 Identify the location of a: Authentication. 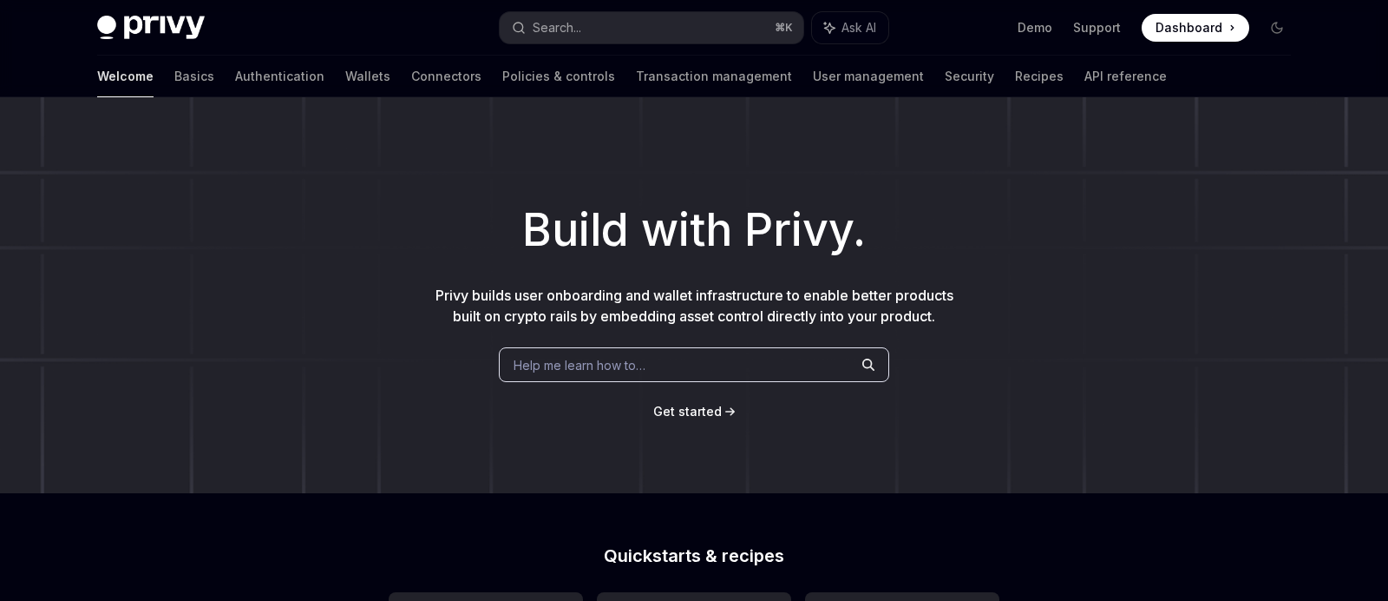
(279, 76).